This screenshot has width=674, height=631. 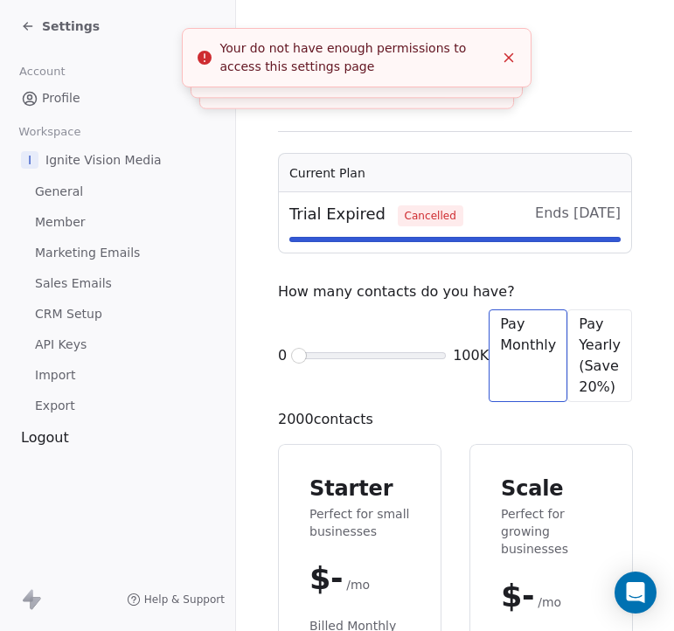 I want to click on span: Workspace, so click(x=50, y=132).